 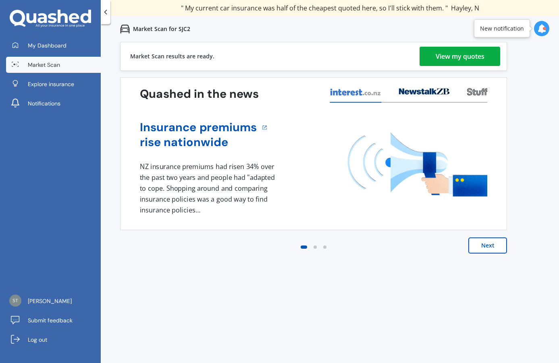 What do you see at coordinates (199, 94) in the screenshot?
I see `h3: Quashed in the news` at bounding box center [199, 94].